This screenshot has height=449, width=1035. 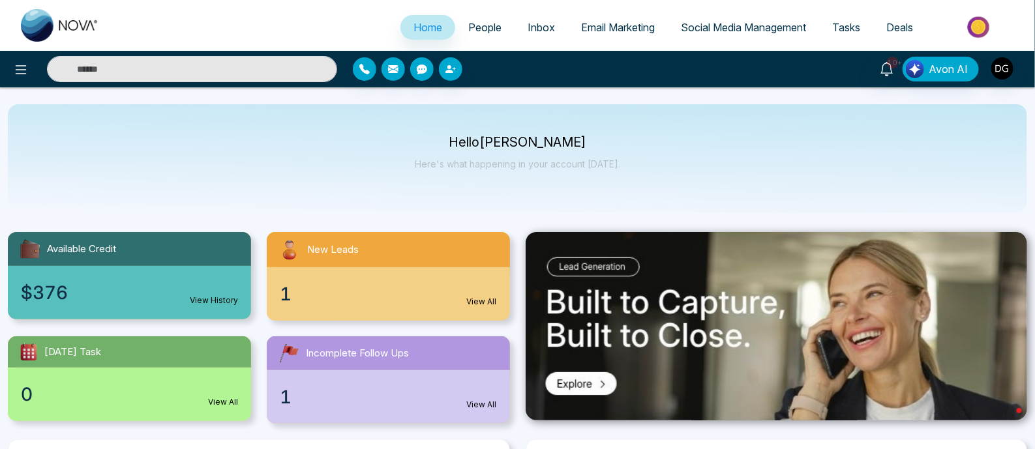 I want to click on span: Inbox, so click(x=541, y=27).